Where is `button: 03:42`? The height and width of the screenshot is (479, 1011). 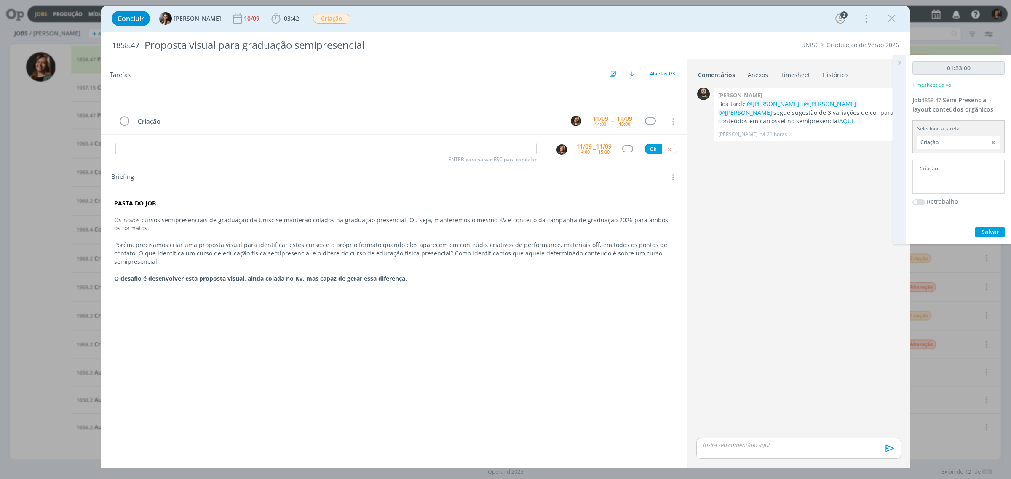 button: 03:42 is located at coordinates (285, 19).